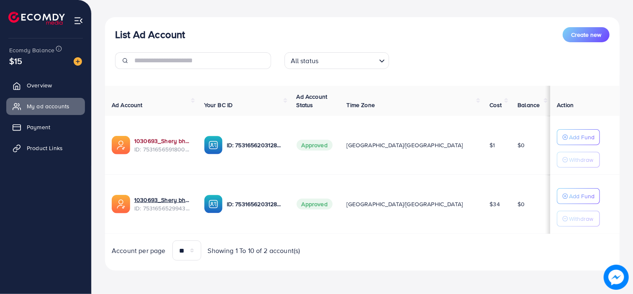 Image resolution: width=633 pixels, height=294 pixels. What do you see at coordinates (587, 35) in the screenshot?
I see `button: Create new` at bounding box center [587, 35].